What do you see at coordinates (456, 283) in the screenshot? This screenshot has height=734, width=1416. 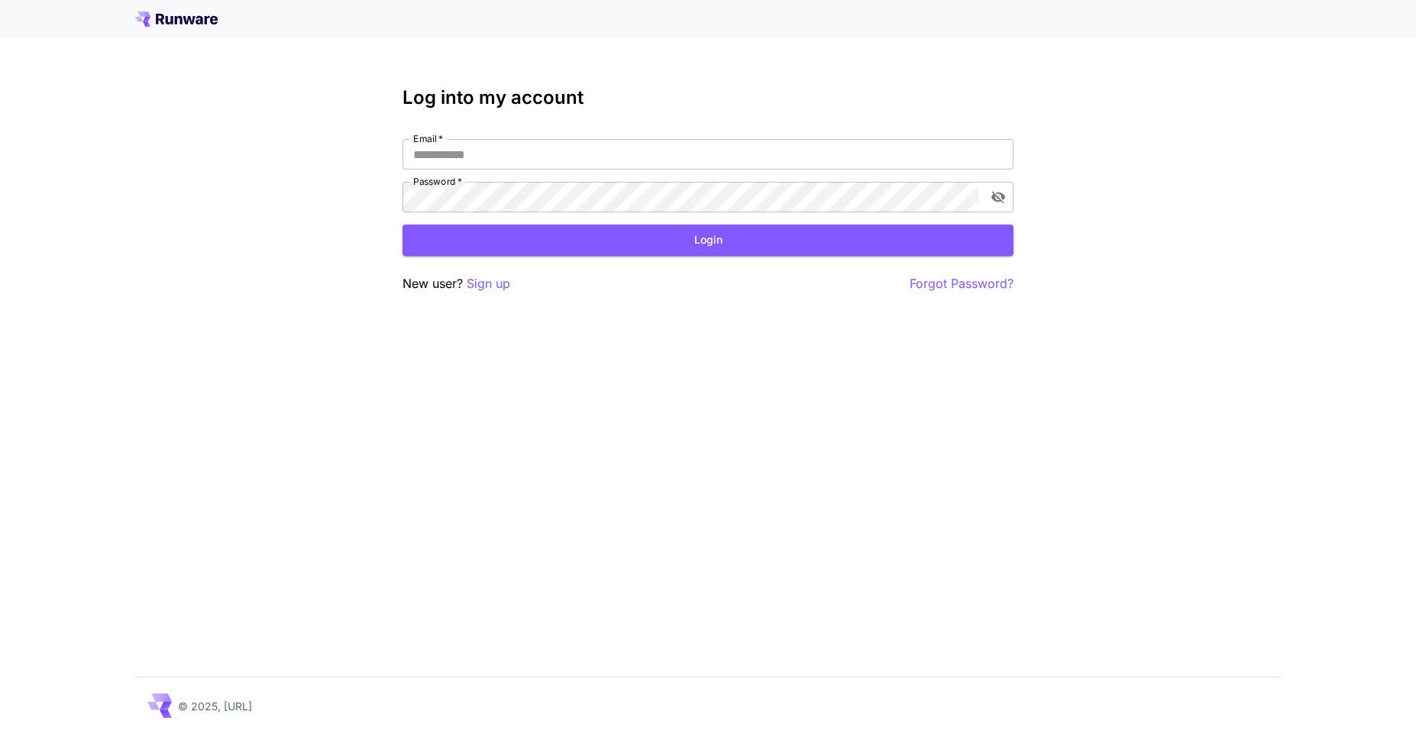 I see `p: New user?` at bounding box center [456, 283].